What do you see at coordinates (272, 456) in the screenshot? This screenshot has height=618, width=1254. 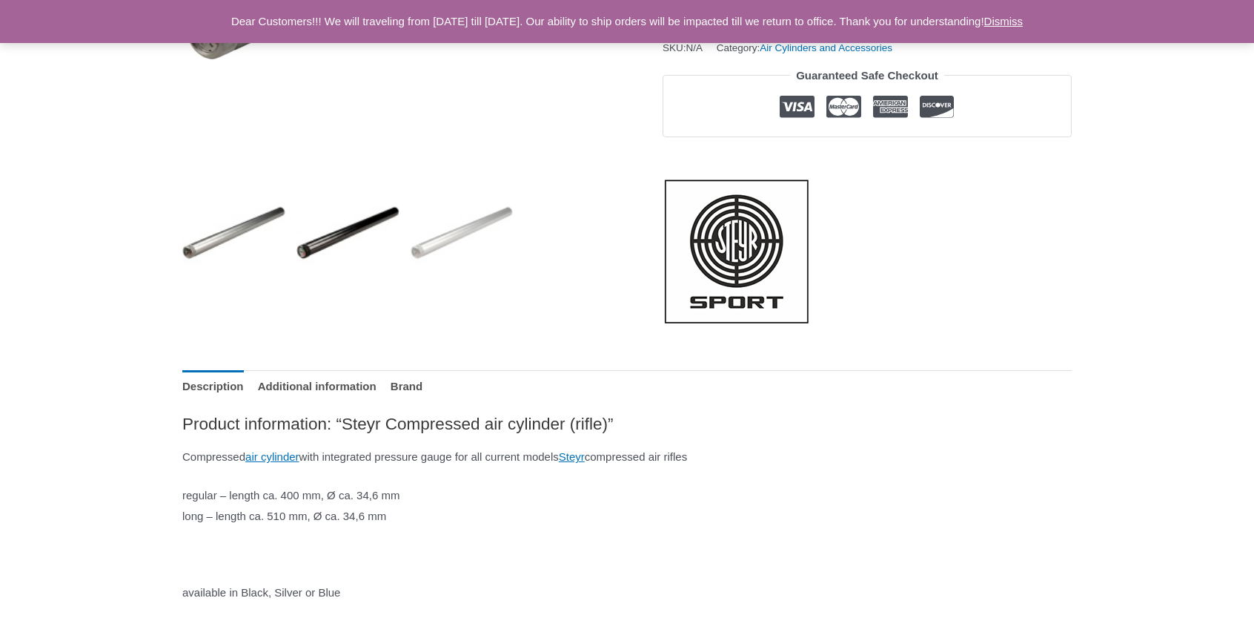 I see `a: air cylinder` at bounding box center [272, 456].